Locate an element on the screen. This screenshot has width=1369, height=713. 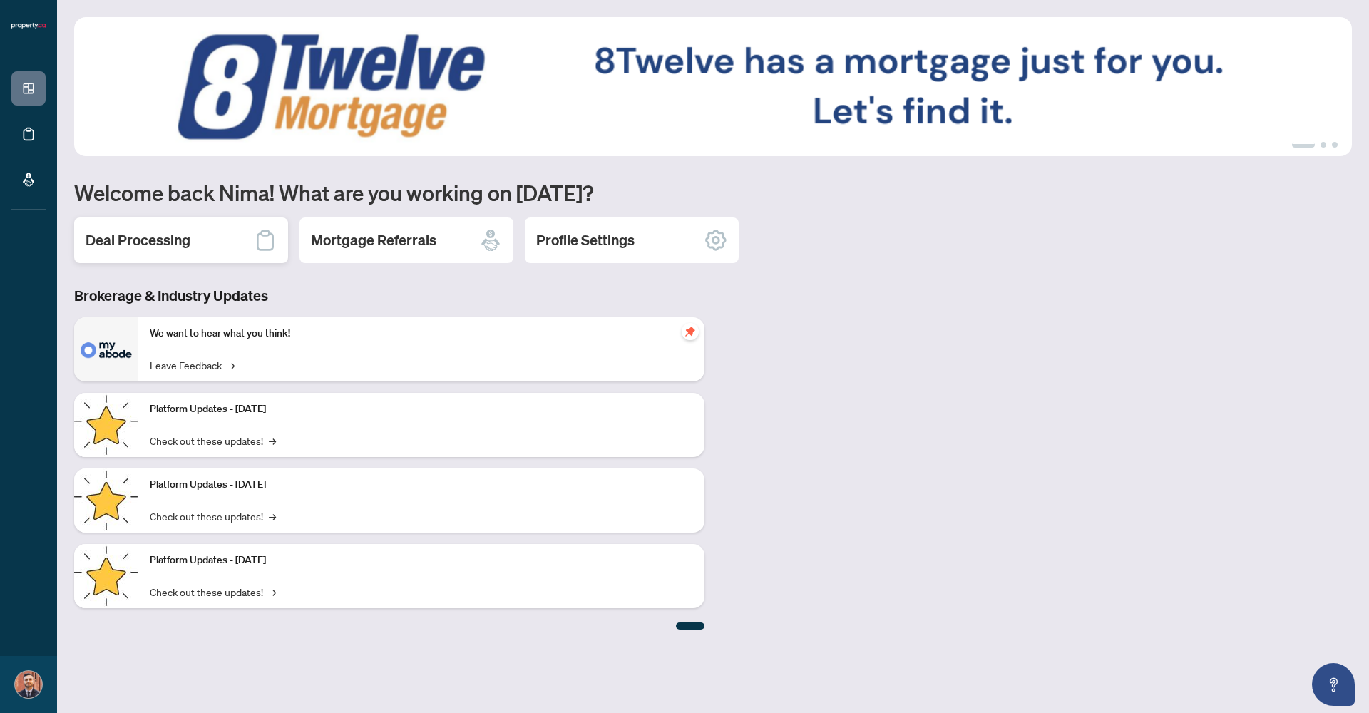
button: 2 is located at coordinates (1323, 145).